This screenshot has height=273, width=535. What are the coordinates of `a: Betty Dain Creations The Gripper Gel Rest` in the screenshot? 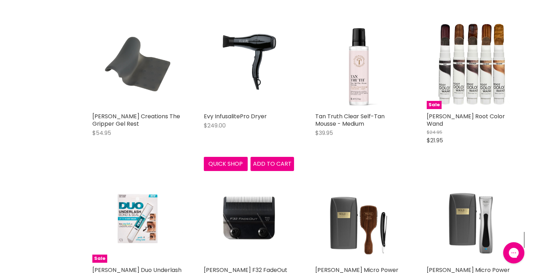 It's located at (137, 64).